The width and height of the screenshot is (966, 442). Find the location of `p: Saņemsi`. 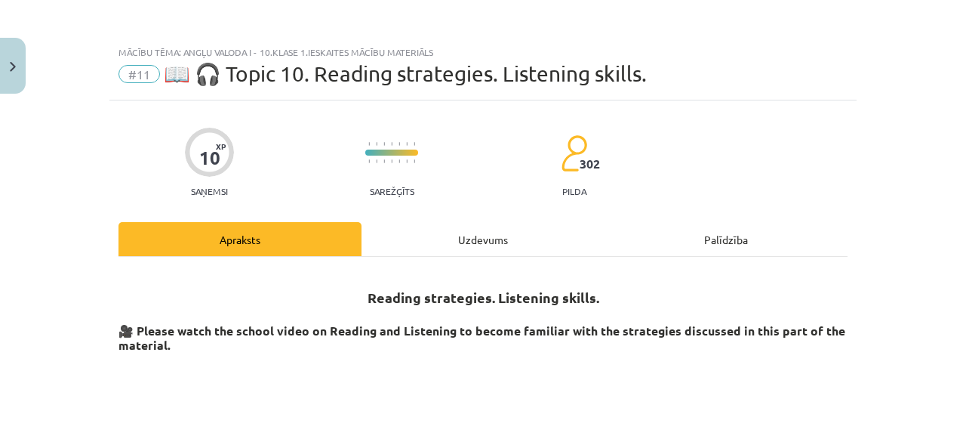

p: Saņemsi is located at coordinates (209, 191).